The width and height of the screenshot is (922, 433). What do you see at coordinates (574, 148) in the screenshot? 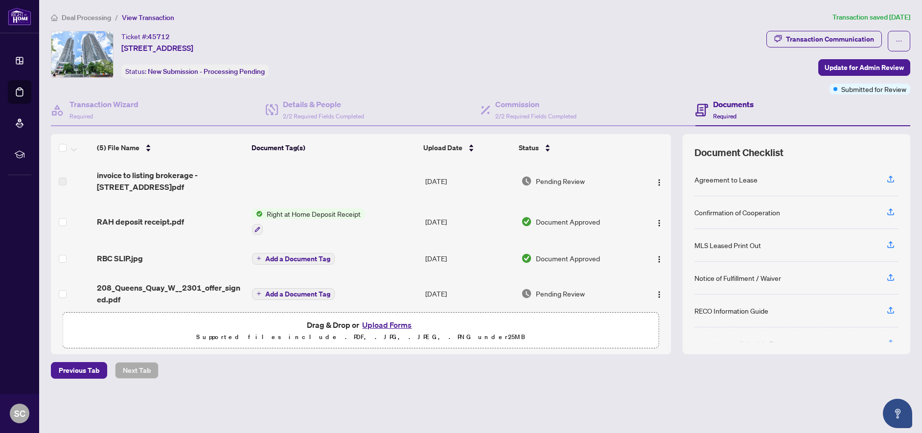
I see `th: Status` at bounding box center [574, 148].